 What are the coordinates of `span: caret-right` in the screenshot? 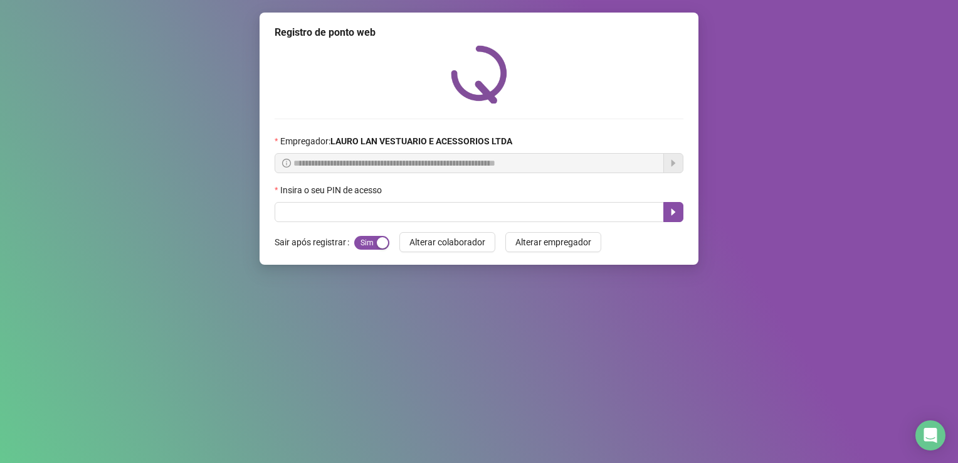 It's located at (673, 212).